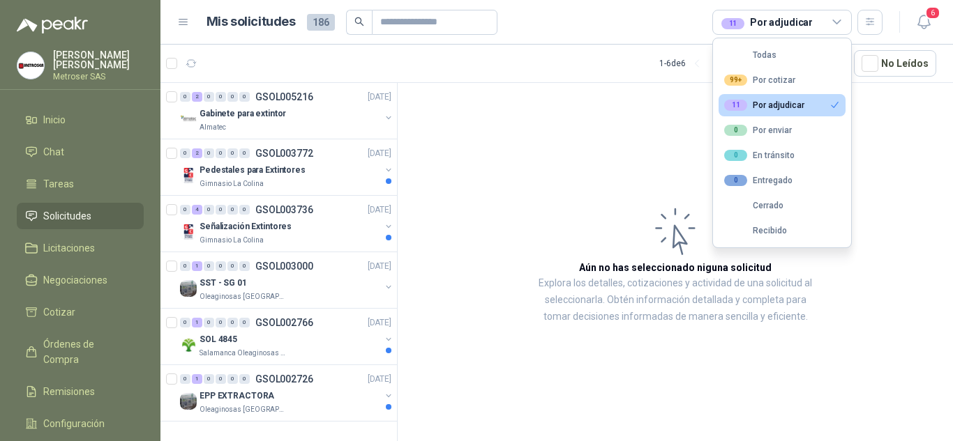 Image resolution: width=953 pixels, height=441 pixels. I want to click on span: Chat, so click(54, 152).